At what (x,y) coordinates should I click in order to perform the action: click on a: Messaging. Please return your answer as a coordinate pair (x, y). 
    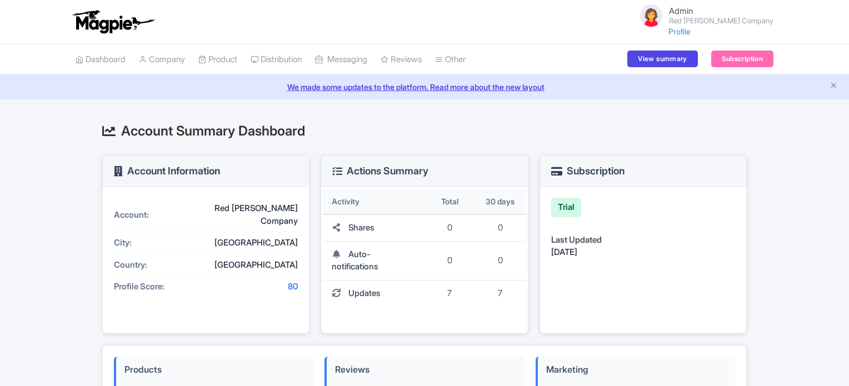
    Looking at the image, I should click on (341, 59).